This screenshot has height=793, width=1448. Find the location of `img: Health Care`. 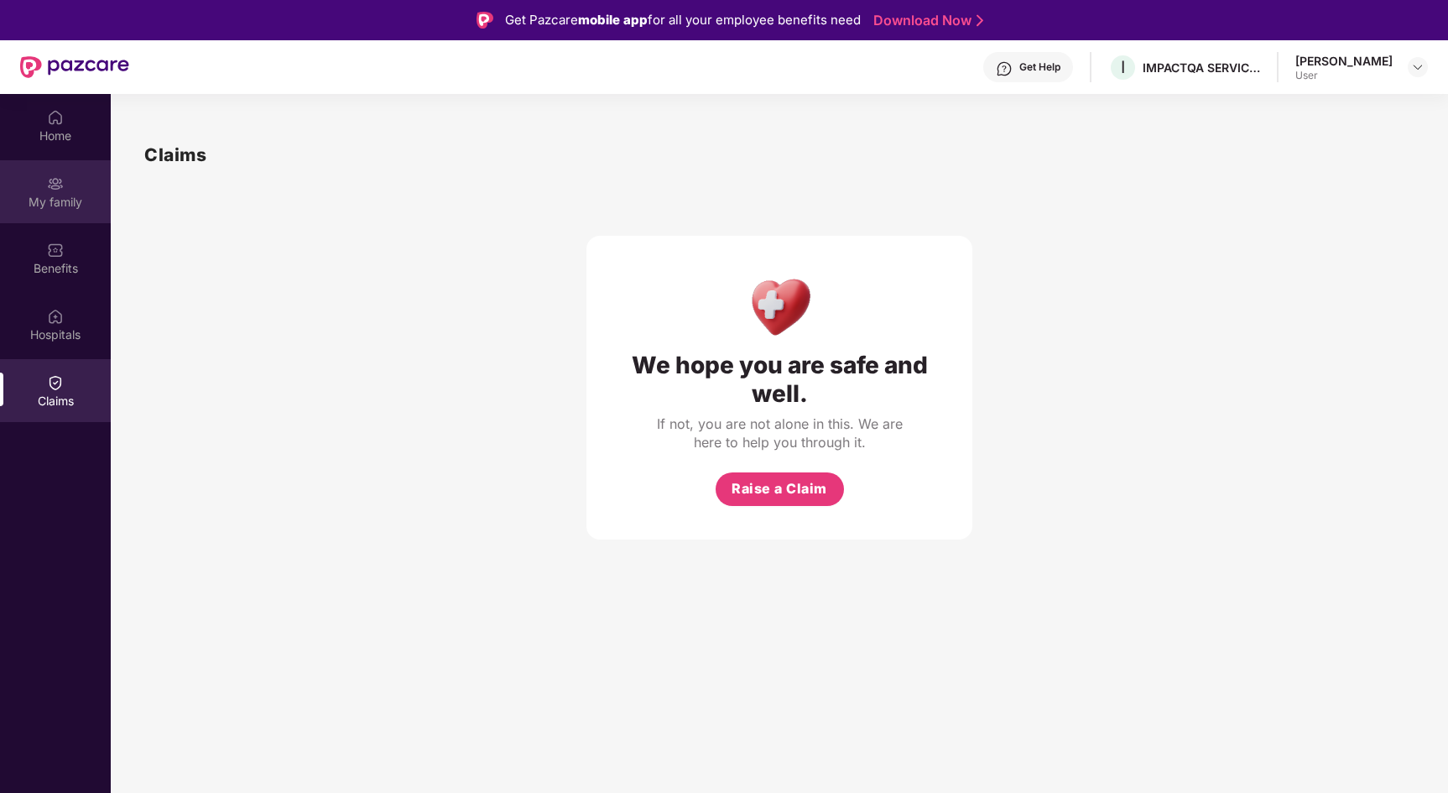

img: Health Care is located at coordinates (779, 305).